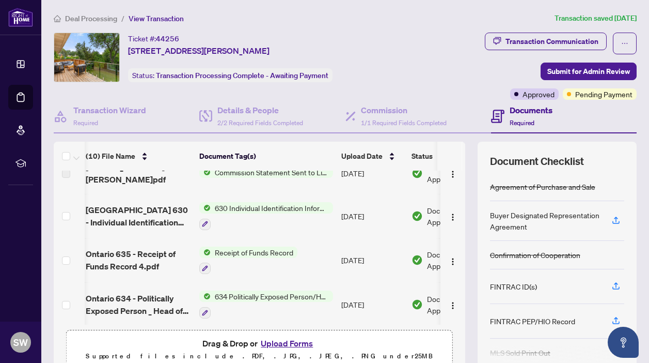  Describe the element at coordinates (57, 19) in the screenshot. I see `span: home` at that location.